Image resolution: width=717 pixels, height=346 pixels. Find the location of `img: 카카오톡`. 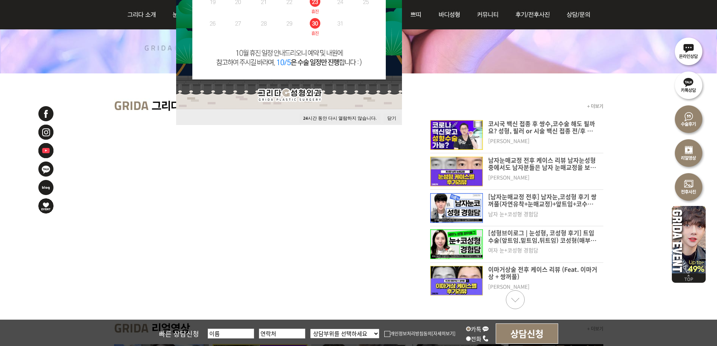

img: 카카오톡 is located at coordinates (46, 169).